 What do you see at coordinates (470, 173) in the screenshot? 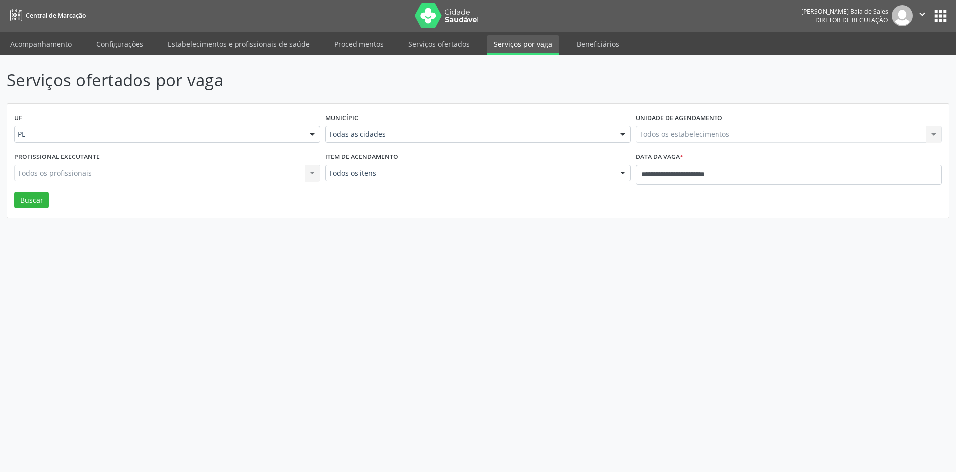
I see `span: Todos os itens` at bounding box center [470, 173].